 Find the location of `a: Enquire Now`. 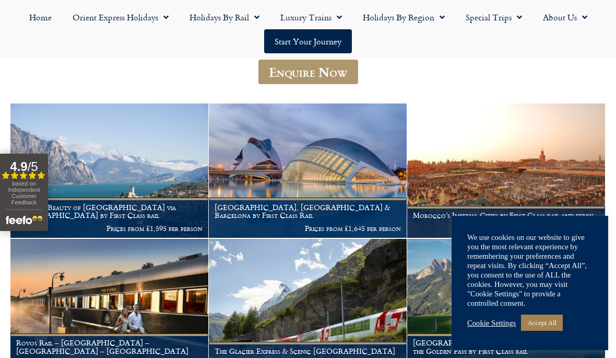

a: Enquire Now is located at coordinates (308, 72).